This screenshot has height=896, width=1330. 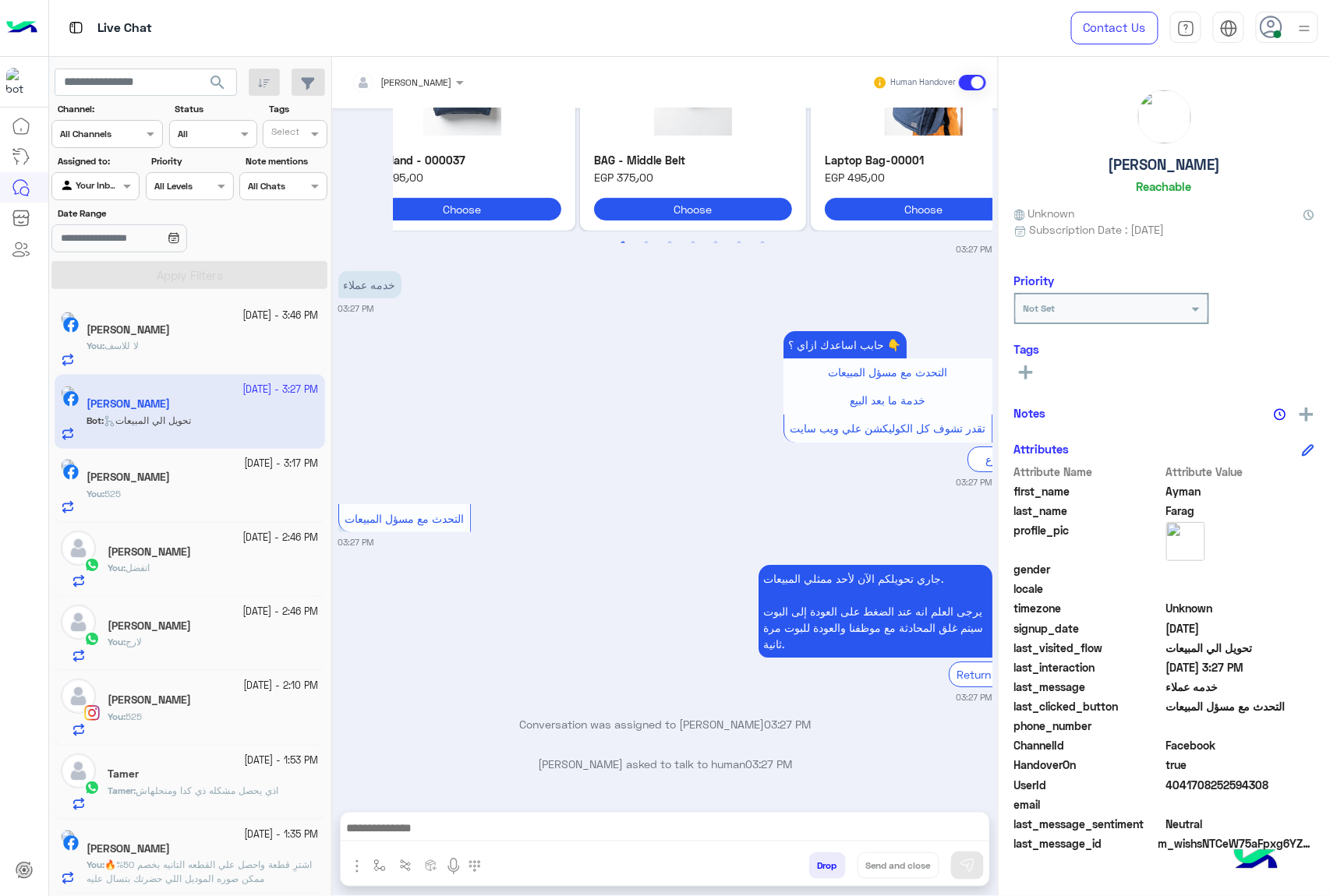 I want to click on span: 2025-04-21T21:09:54.639Z, so click(x=1240, y=628).